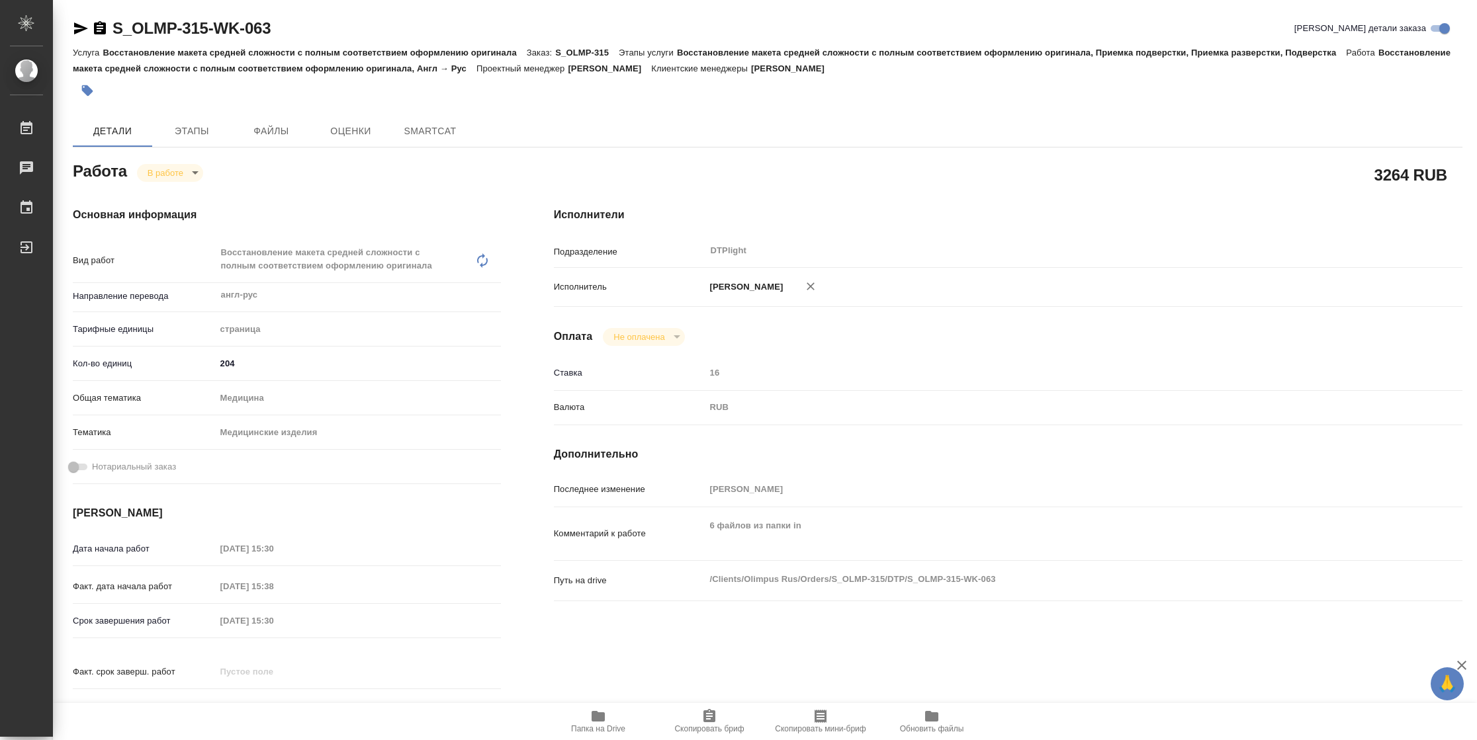 Image resolution: width=1477 pixels, height=740 pixels. What do you see at coordinates (100, 170) in the screenshot?
I see `h2: Работа` at bounding box center [100, 170].